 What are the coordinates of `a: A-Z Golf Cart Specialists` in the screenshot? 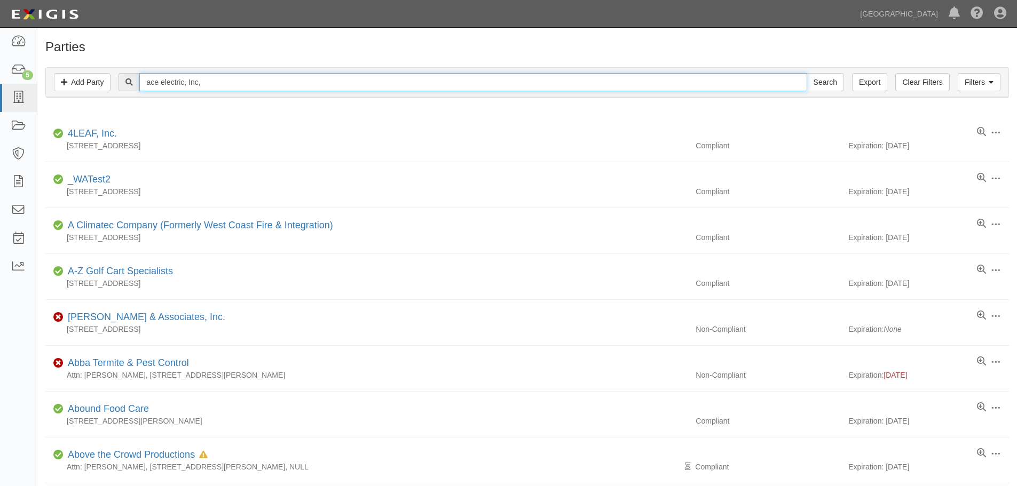 It's located at (120, 271).